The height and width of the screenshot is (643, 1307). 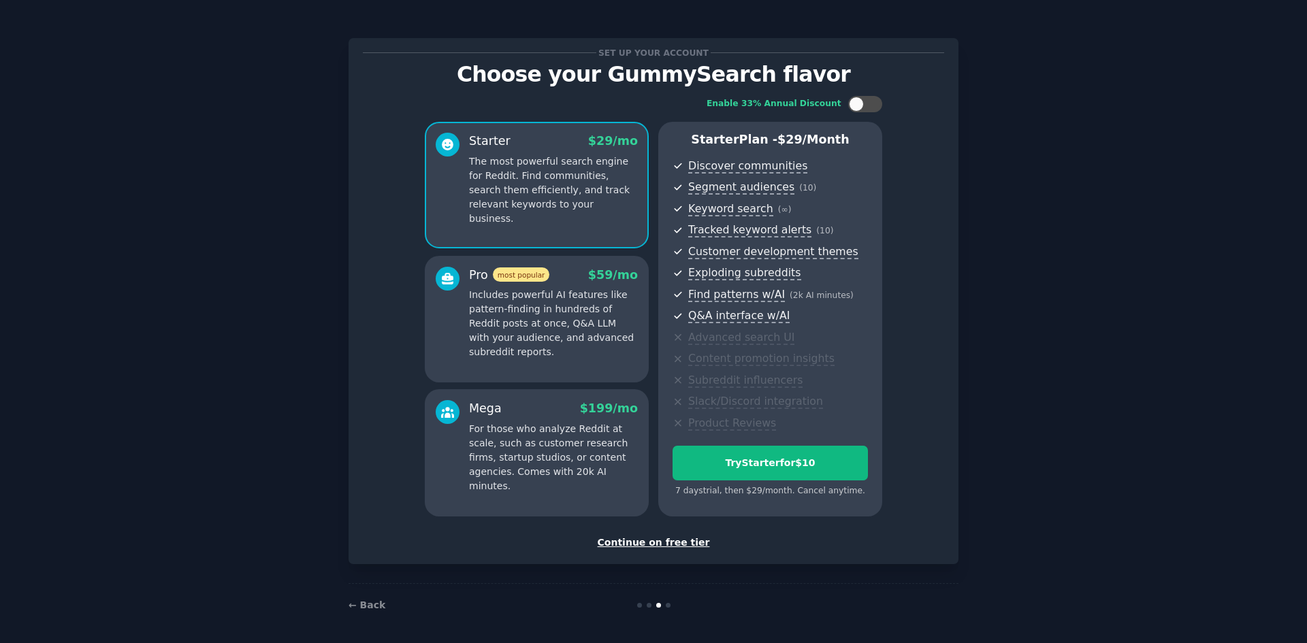 What do you see at coordinates (761, 359) in the screenshot?
I see `span: Content promotion insights` at bounding box center [761, 359].